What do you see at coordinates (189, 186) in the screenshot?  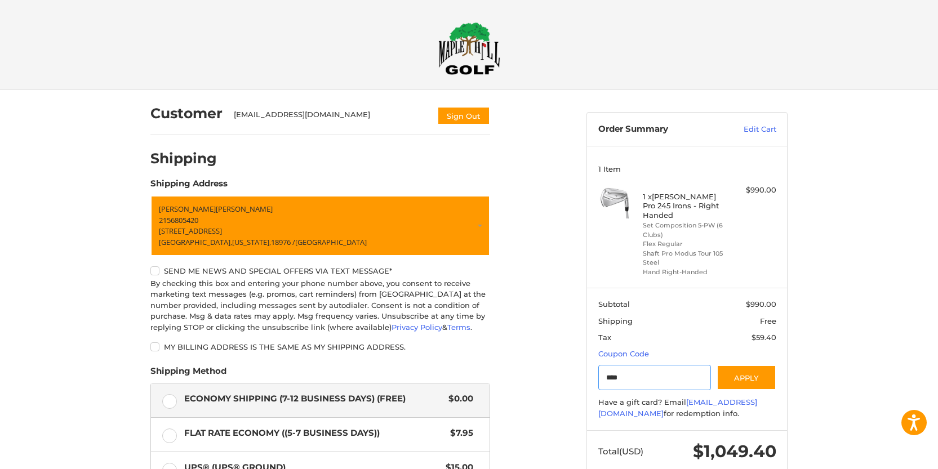 I see `legend: Shipping Address` at bounding box center [189, 186].